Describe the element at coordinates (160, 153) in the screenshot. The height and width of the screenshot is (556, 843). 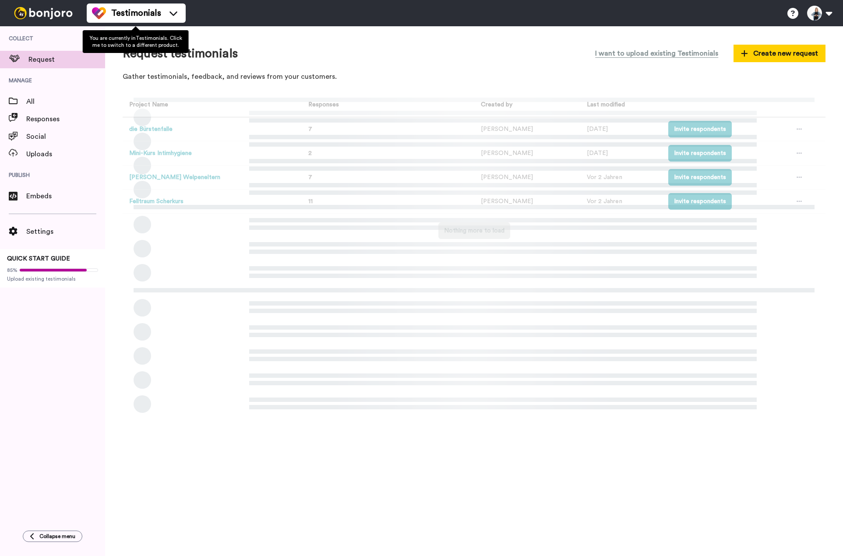
I see `button: Mini-Kurs Intimhygiene` at that location.